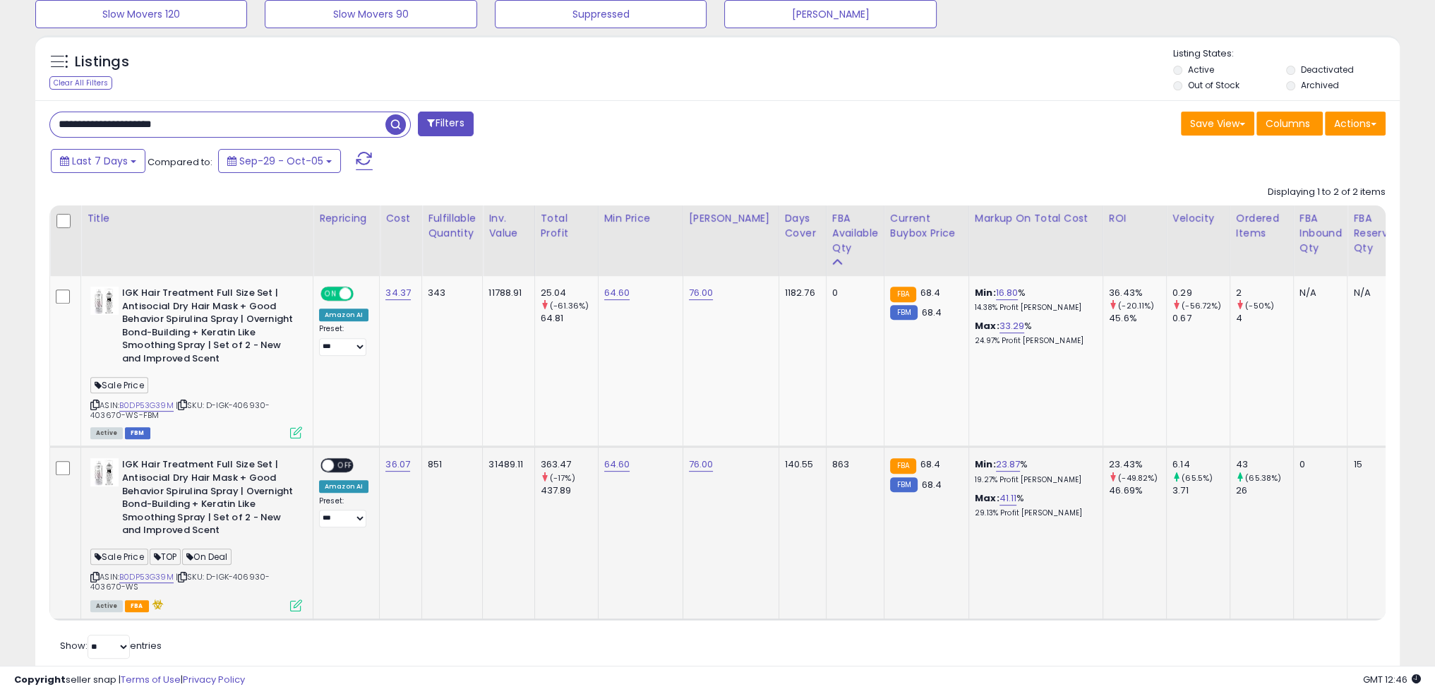 Image resolution: width=1435 pixels, height=694 pixels. I want to click on small: (-17%), so click(563, 478).